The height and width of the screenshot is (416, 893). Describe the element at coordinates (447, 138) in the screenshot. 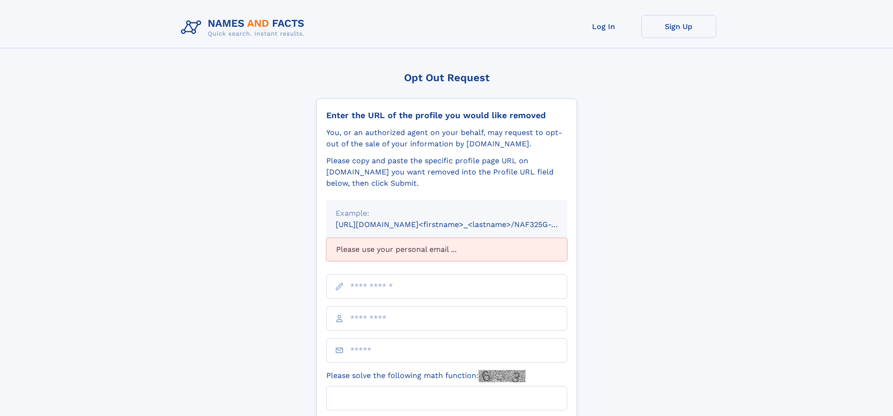

I see `div: You, or an authorized agent on your behalf, may request to opt-out of the sale of your informatio...` at that location.